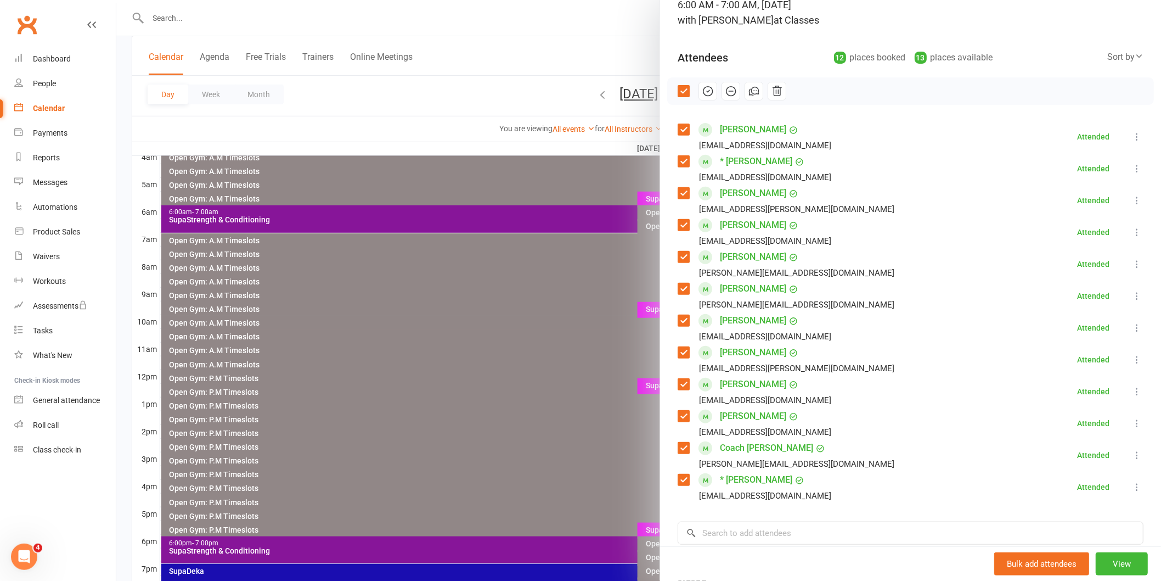 Image resolution: width=1161 pixels, height=581 pixels. I want to click on a: Dashboard, so click(65, 59).